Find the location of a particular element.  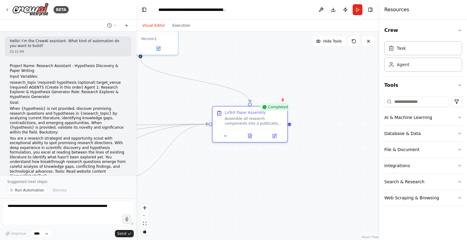

button: Execution is located at coordinates (181, 26).